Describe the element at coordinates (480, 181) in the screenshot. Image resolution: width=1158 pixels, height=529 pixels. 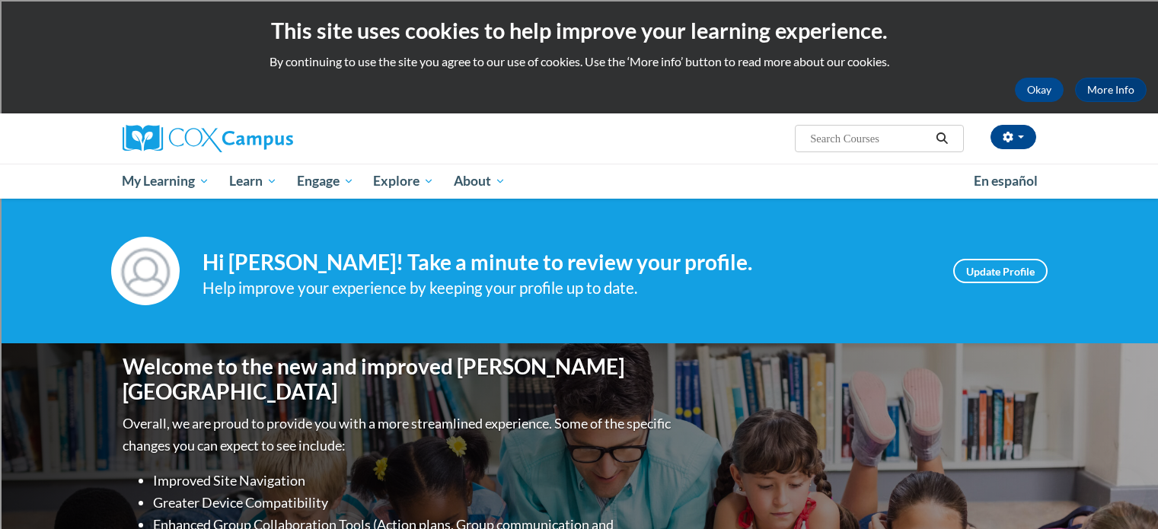
I see `a: About` at that location.